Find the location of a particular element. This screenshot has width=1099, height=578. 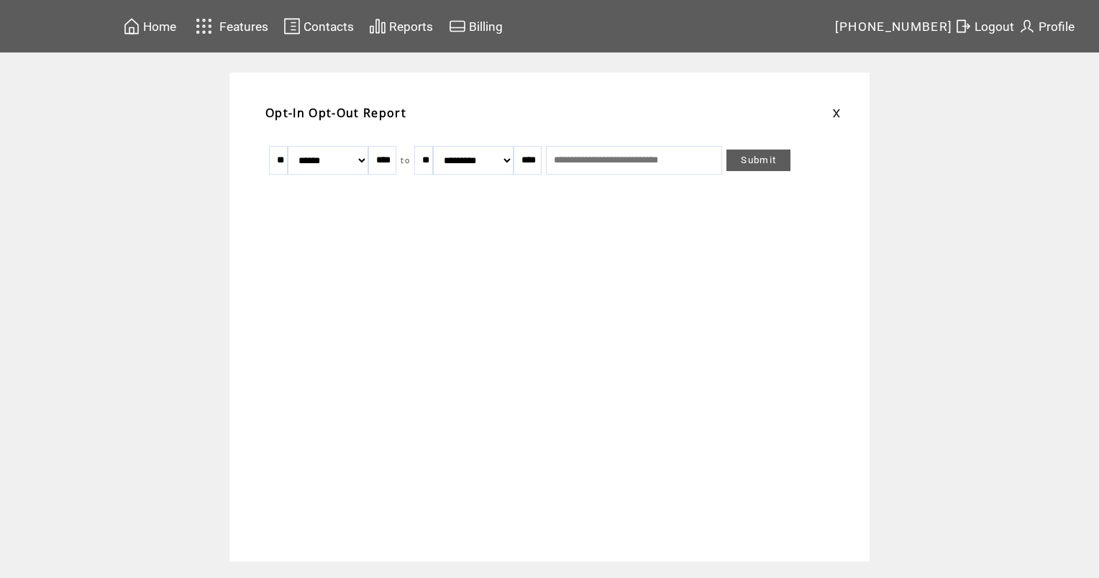

img: home.svg is located at coordinates (132, 26).